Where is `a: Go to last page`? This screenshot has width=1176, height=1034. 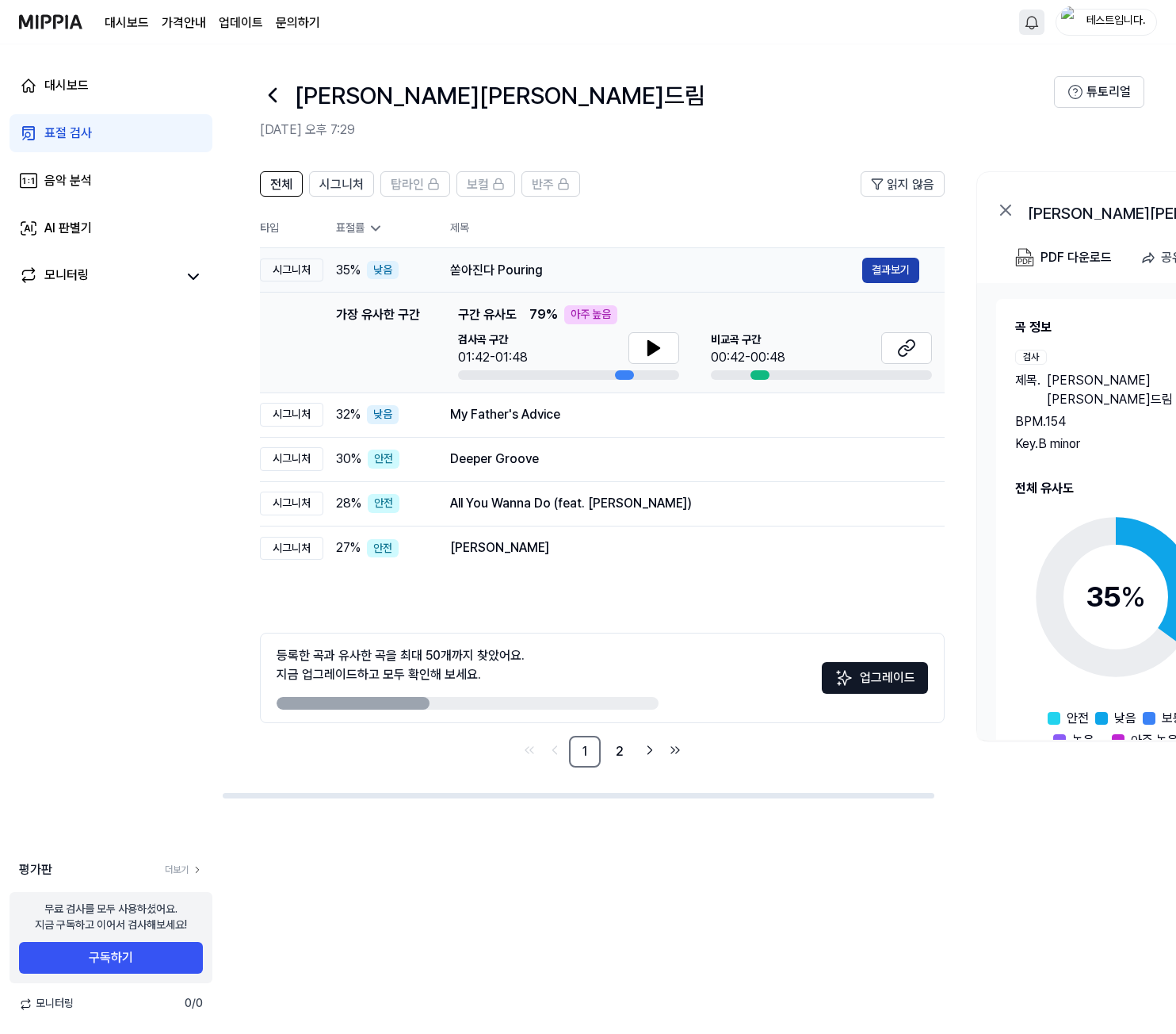 a: Go to last page is located at coordinates (675, 749).